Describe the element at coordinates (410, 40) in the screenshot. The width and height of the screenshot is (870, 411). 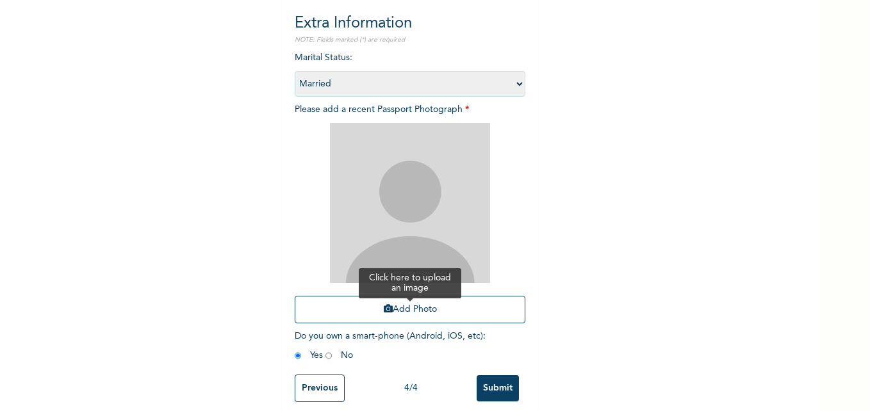
I see `p: NOTE: Fields marked (*) are required` at that location.